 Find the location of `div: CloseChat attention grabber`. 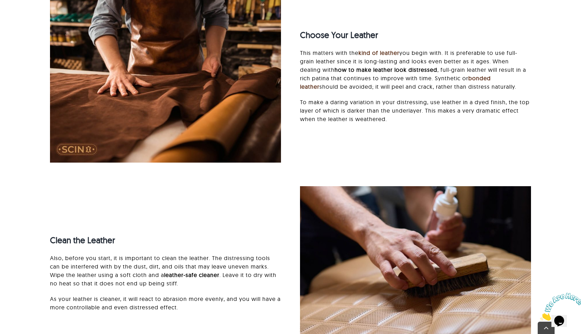

div: CloseChat attention grabber is located at coordinates (22, 17).